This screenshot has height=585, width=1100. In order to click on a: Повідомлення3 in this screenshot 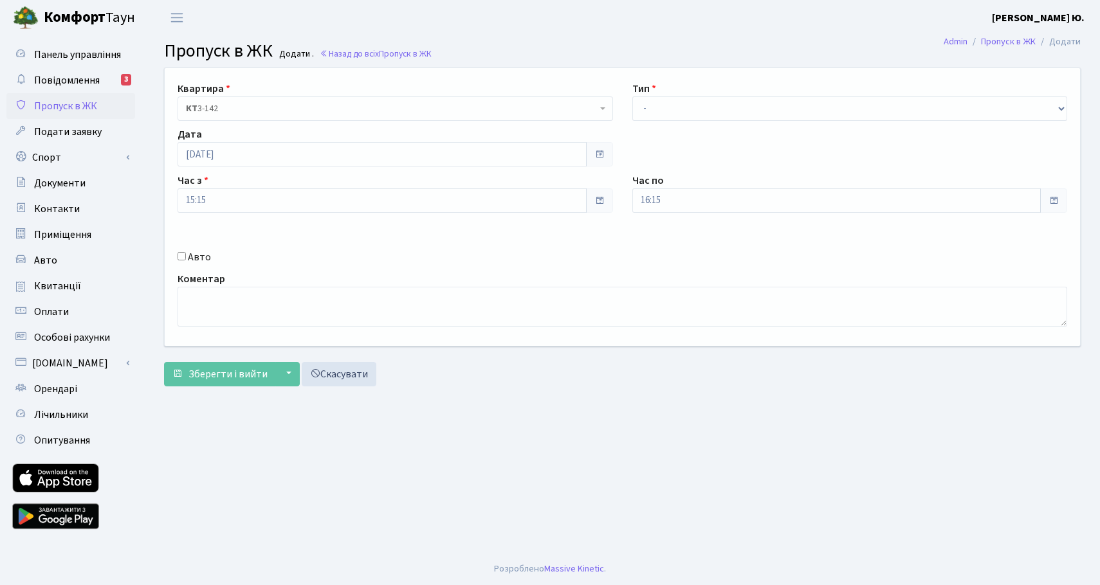, I will do `click(71, 80)`.